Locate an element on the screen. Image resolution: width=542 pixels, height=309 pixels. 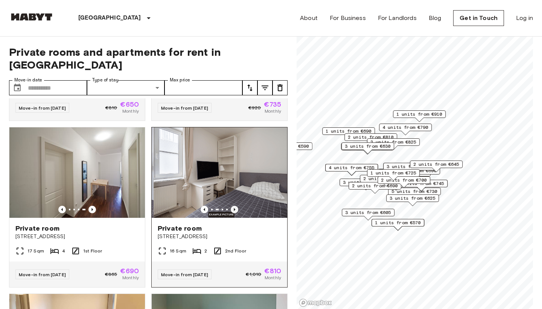
a: For Business is located at coordinates (348, 18).